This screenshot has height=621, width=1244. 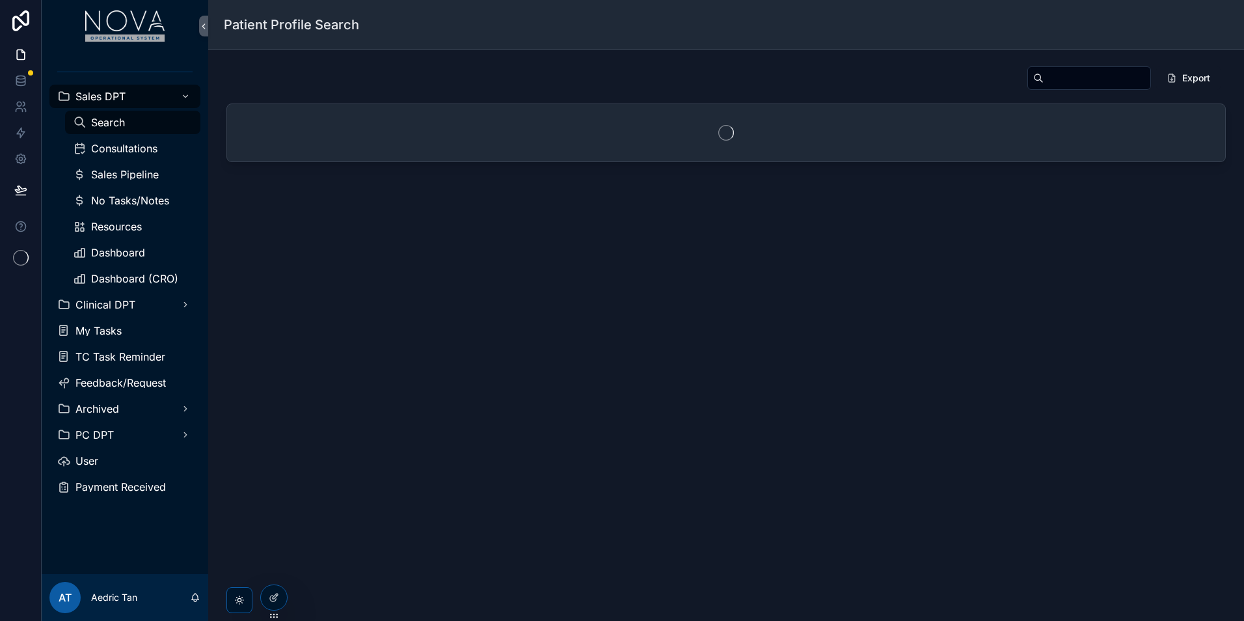 I want to click on img: App logo, so click(x=125, y=26).